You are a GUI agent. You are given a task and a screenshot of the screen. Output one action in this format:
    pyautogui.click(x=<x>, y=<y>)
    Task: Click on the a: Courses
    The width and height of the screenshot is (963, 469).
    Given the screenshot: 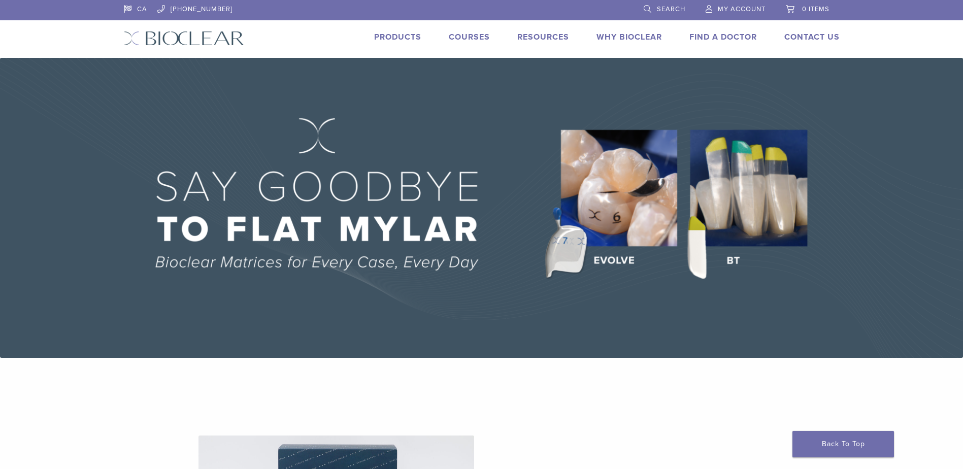 What is the action you would take?
    pyautogui.click(x=469, y=37)
    